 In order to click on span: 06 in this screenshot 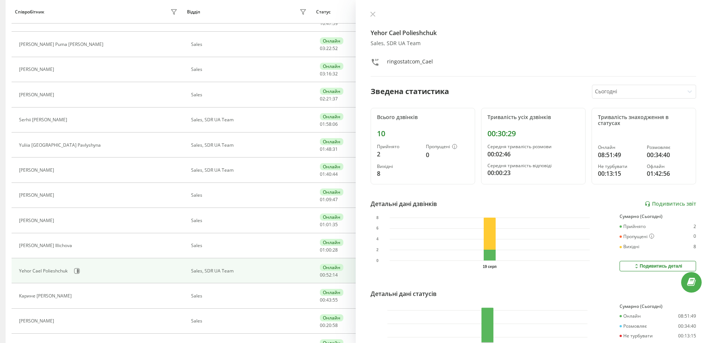, I will do `click(335, 124)`.